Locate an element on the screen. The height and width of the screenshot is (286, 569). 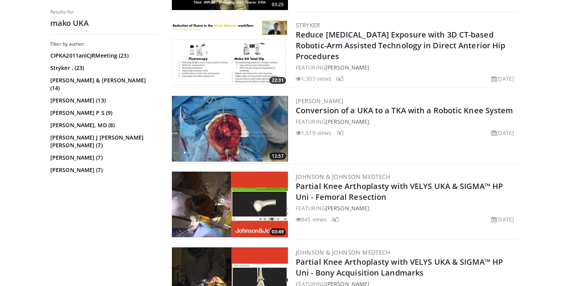
a: Conversion of a UKA to a TKA with a Robotic Knee System is located at coordinates (404, 110).